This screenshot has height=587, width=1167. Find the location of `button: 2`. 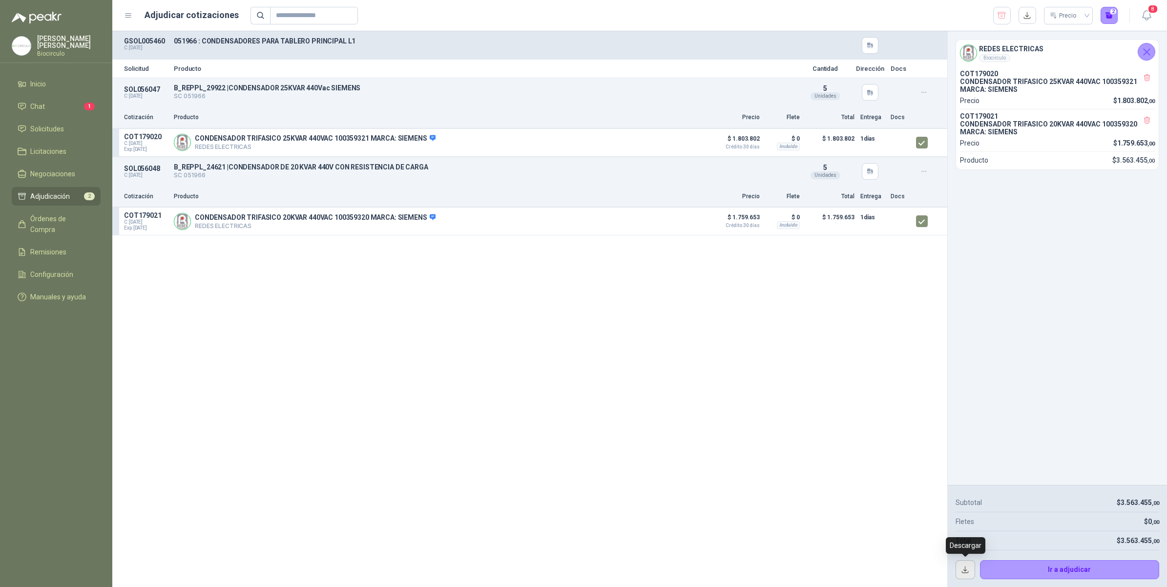

button: 2 is located at coordinates (1109, 16).